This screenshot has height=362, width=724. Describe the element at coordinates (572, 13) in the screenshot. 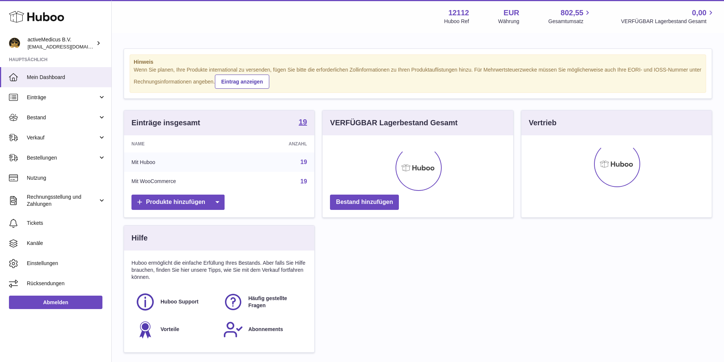

I see `span: 802,55` at that location.